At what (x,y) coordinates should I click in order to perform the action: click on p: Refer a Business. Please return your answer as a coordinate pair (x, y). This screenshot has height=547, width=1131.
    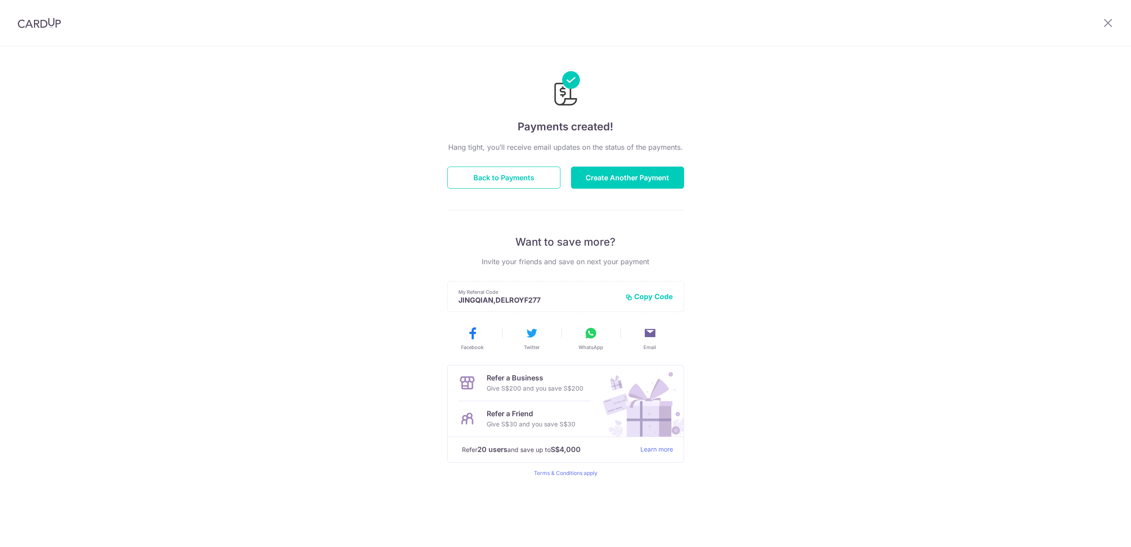
    Looking at the image, I should click on (535, 378).